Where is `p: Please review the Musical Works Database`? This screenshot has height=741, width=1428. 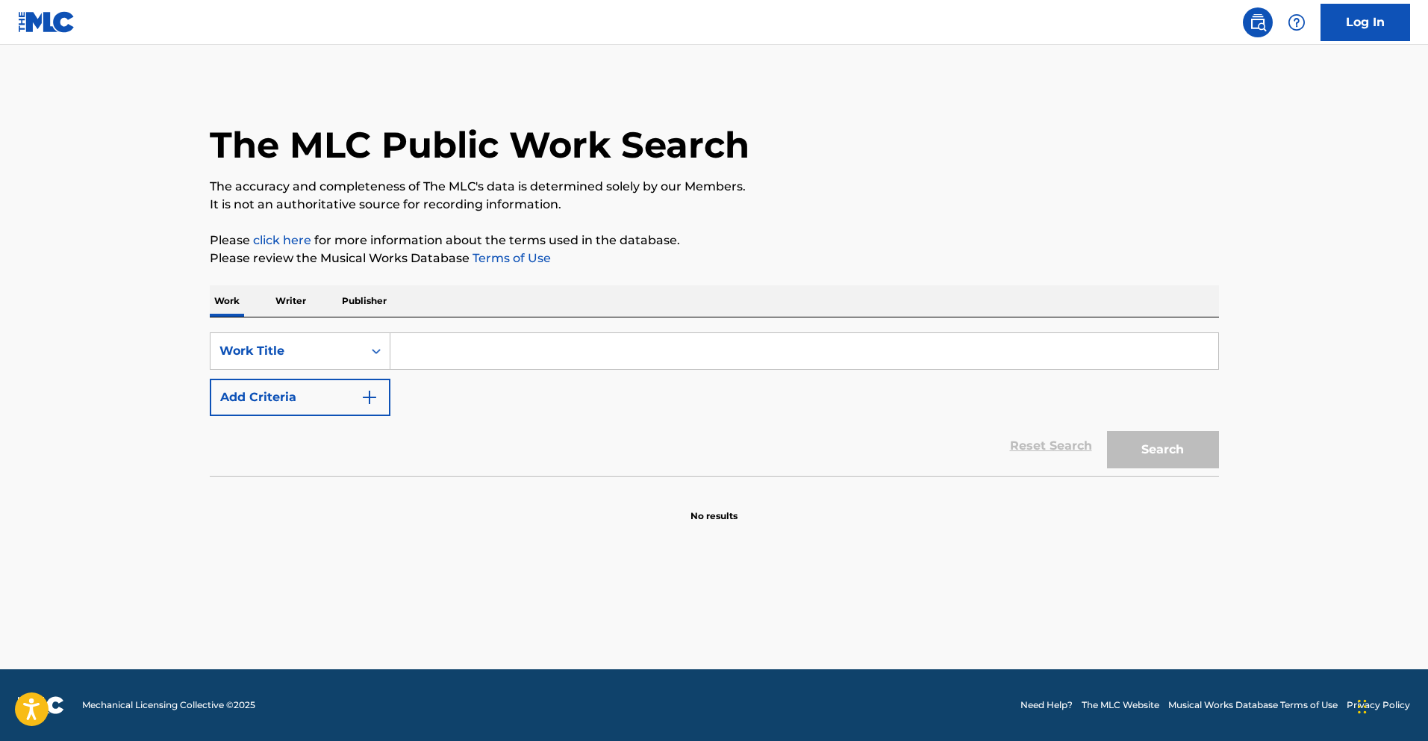 p: Please review the Musical Works Database is located at coordinates (715, 258).